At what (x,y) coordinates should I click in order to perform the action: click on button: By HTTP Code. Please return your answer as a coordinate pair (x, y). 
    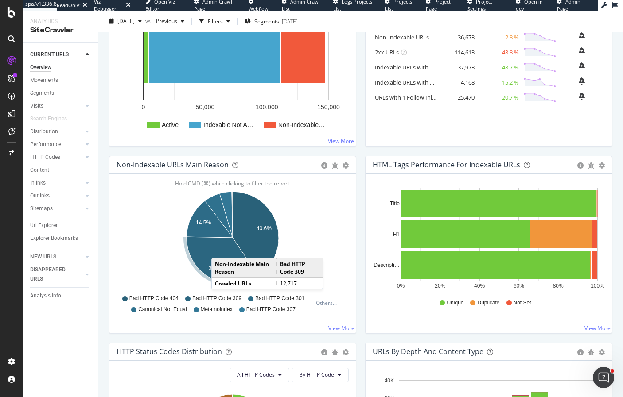
    Looking at the image, I should click on (320, 375).